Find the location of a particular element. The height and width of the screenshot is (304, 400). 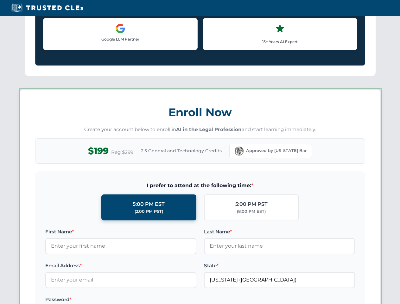

div: 5:00 PM PST is located at coordinates (251, 204).